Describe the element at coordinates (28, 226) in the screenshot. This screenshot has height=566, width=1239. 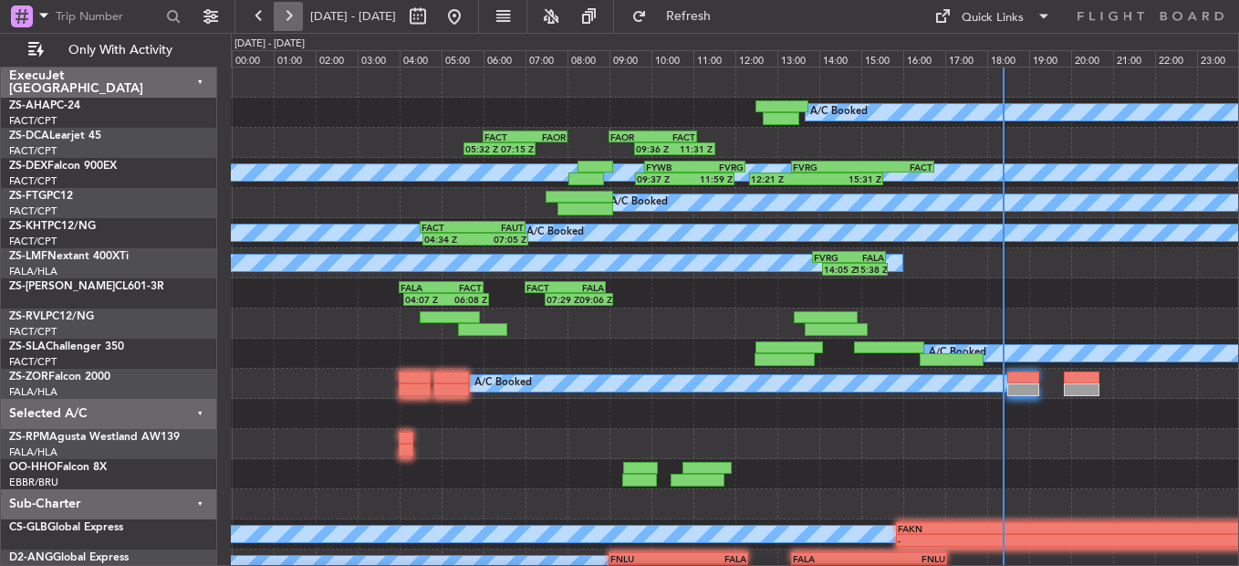
I see `span: ZS-KHT` at that location.